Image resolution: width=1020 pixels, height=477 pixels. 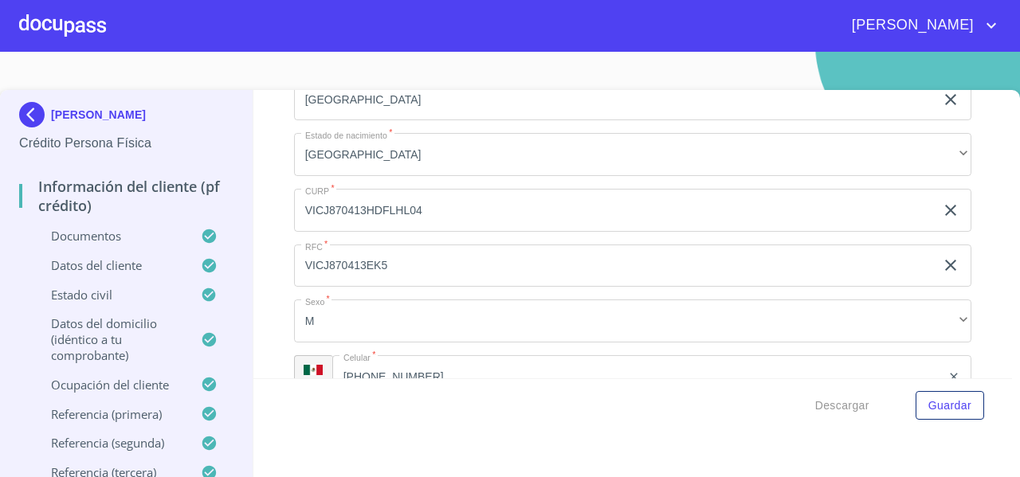 I want to click on p: Documentos, so click(x=110, y=236).